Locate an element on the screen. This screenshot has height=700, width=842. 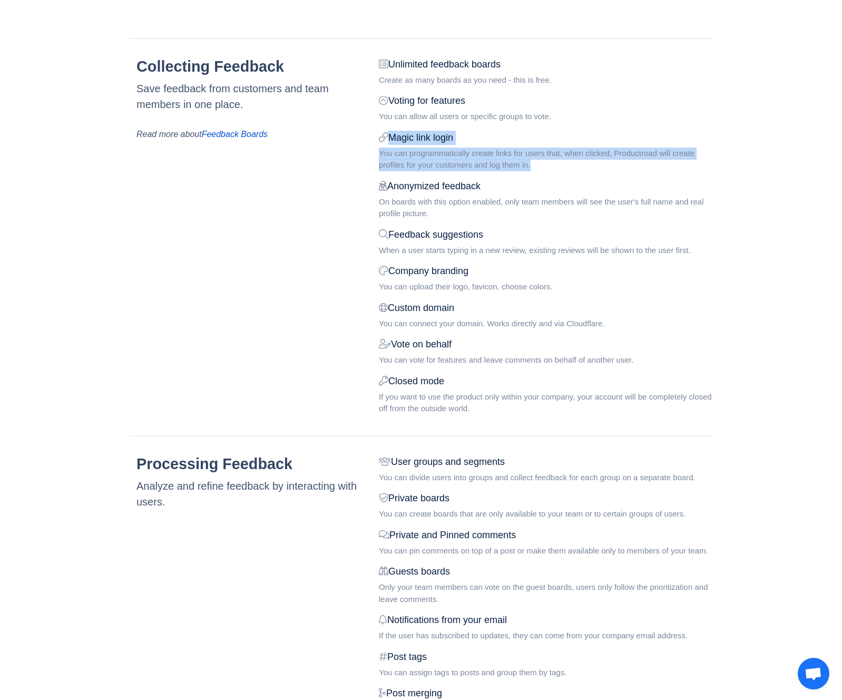
h2: Collecting Feedback is located at coordinates (254, 66).